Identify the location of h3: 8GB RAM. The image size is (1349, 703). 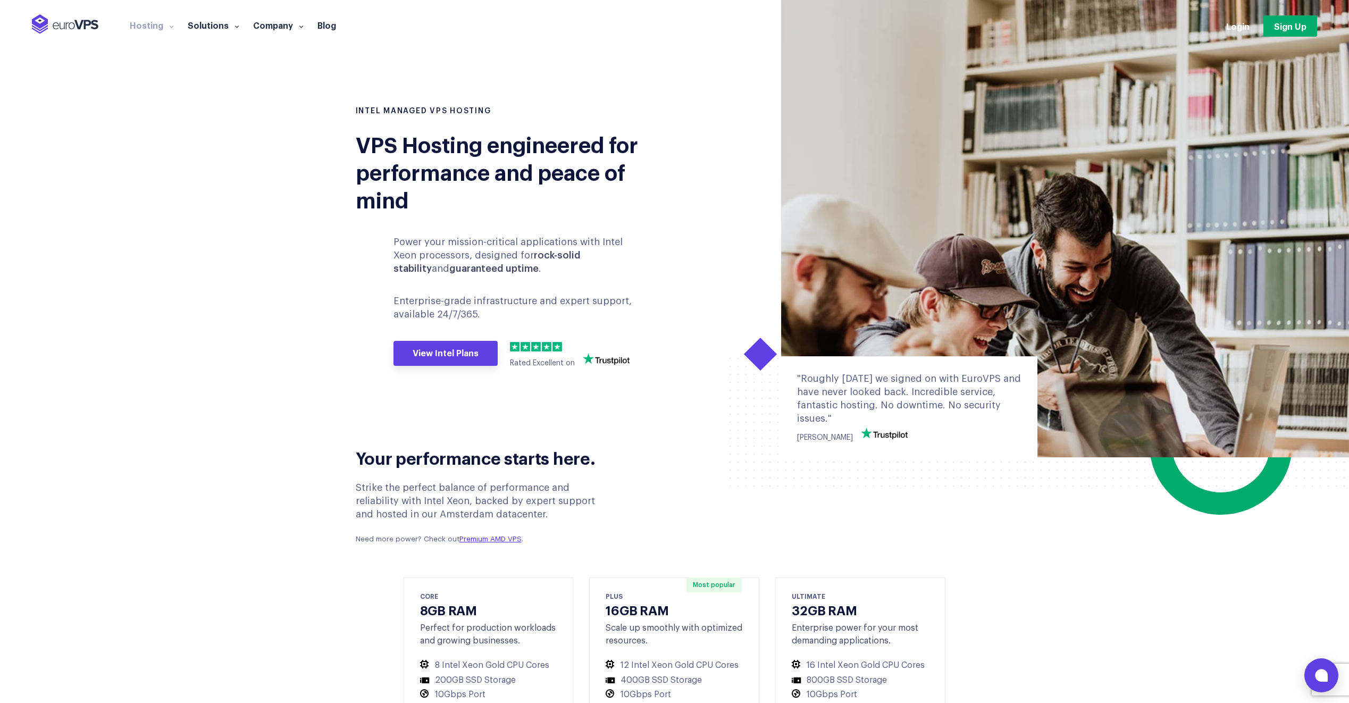
(489, 609).